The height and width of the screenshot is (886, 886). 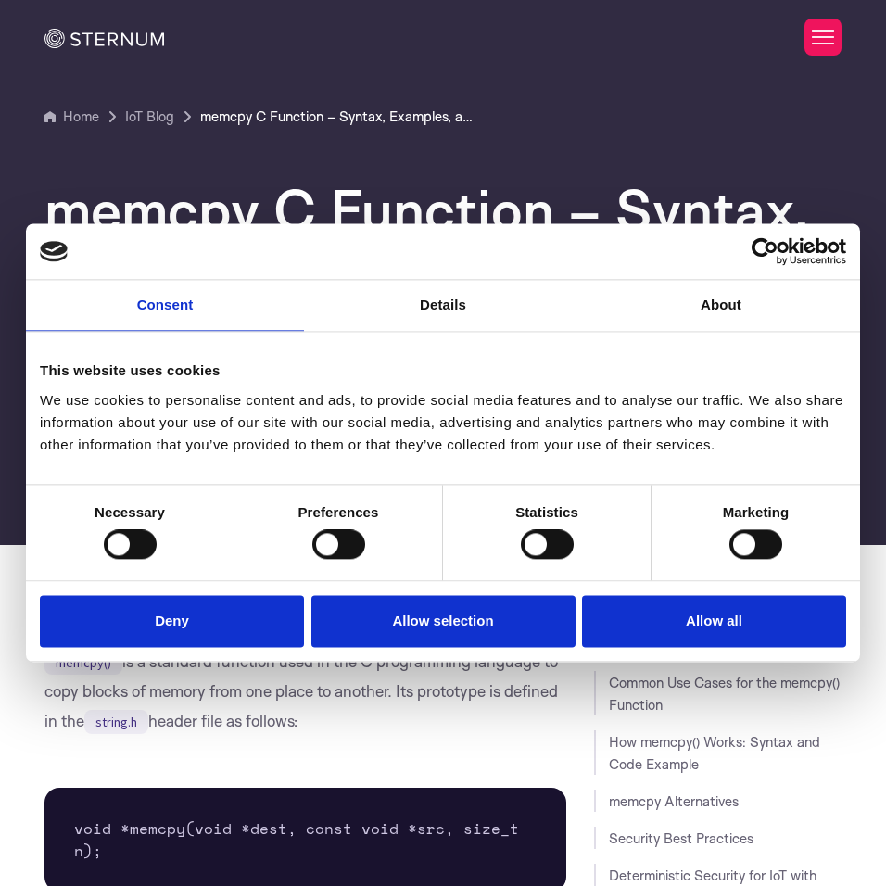 What do you see at coordinates (116, 722) in the screenshot?
I see `code: string.h` at bounding box center [116, 722].